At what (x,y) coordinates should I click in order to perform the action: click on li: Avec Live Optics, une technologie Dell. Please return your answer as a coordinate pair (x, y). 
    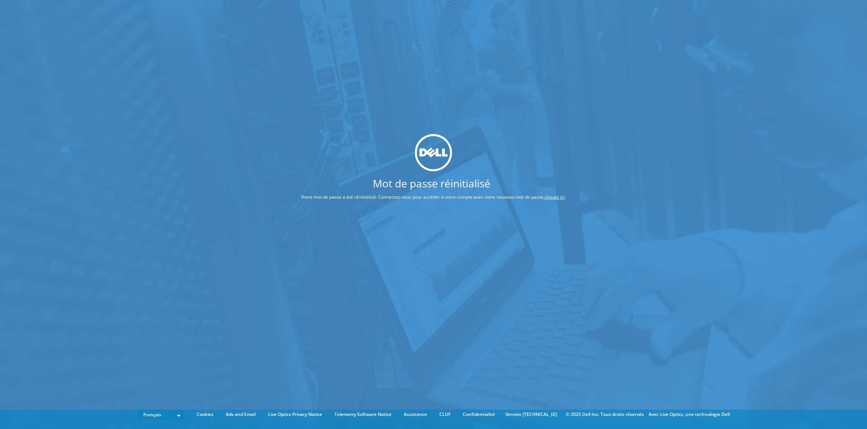
    Looking at the image, I should click on (689, 415).